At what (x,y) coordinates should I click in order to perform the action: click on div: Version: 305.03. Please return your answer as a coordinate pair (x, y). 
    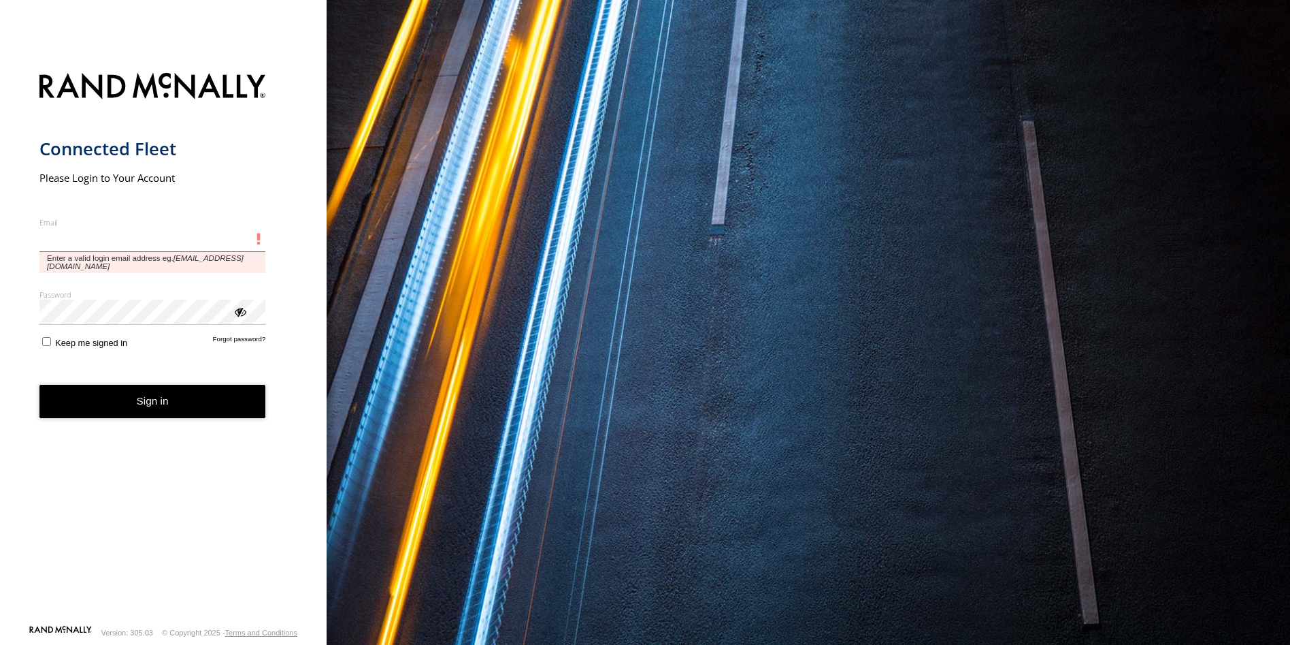
    Looking at the image, I should click on (127, 632).